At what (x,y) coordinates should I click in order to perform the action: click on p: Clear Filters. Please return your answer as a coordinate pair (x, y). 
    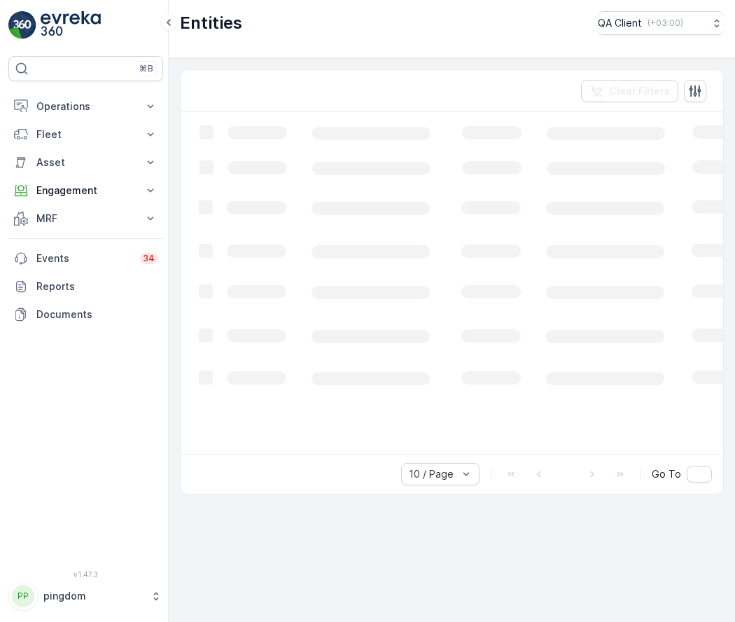
    Looking at the image, I should click on (639, 91).